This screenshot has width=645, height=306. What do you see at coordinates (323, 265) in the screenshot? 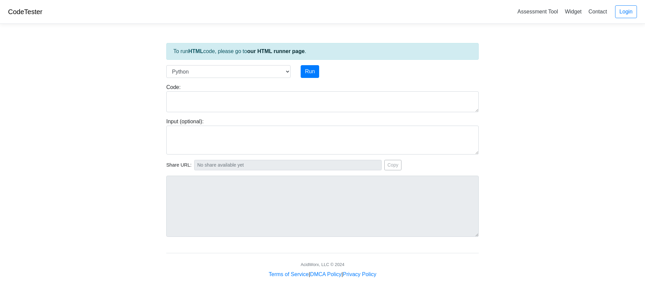
I see `div: AcidWorx, LLC © 2024` at bounding box center [323, 265].